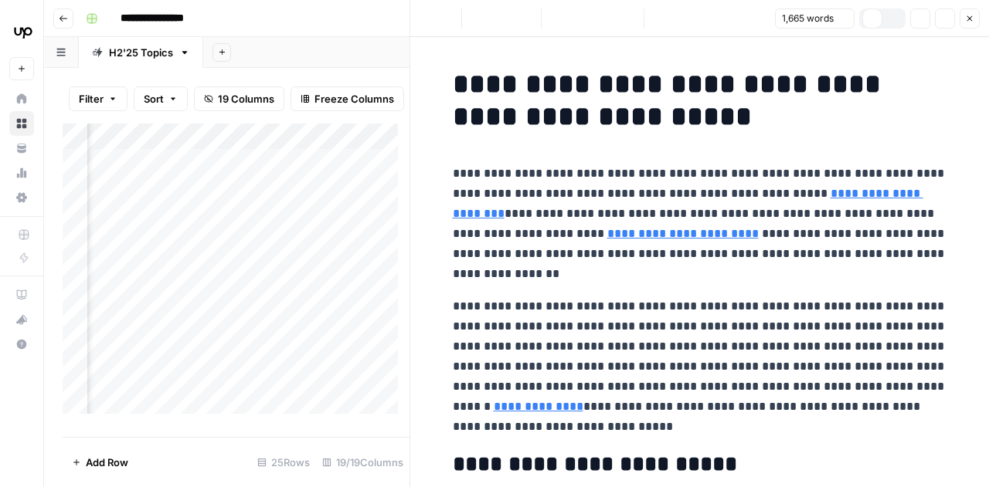 The image size is (989, 487). Describe the element at coordinates (91, 99) in the screenshot. I see `span: Filter` at that location.